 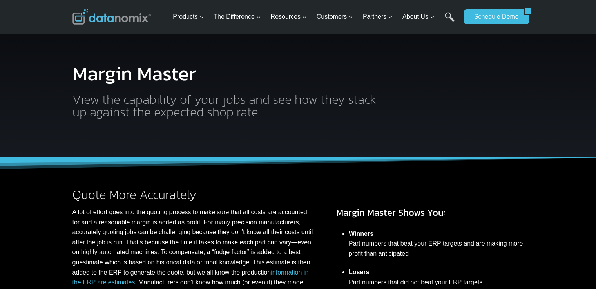 What do you see at coordinates (493, 17) in the screenshot?
I see `a: Schedule Demo` at bounding box center [493, 17].